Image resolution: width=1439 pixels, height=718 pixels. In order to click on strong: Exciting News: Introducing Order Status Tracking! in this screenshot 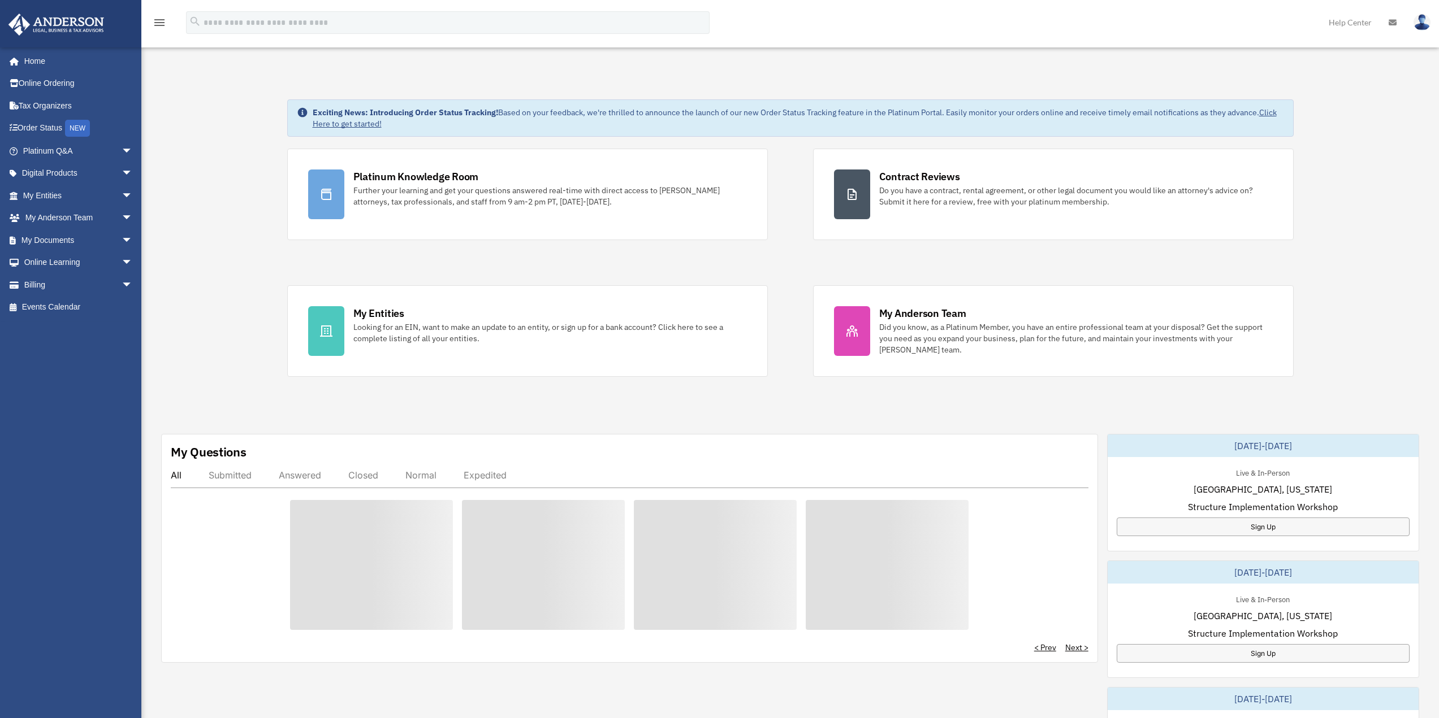, I will do `click(405, 112)`.